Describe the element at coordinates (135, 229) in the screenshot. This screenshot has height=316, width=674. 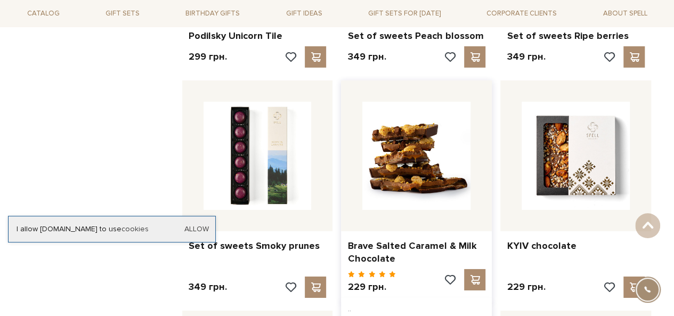
I see `a: cookies` at that location.